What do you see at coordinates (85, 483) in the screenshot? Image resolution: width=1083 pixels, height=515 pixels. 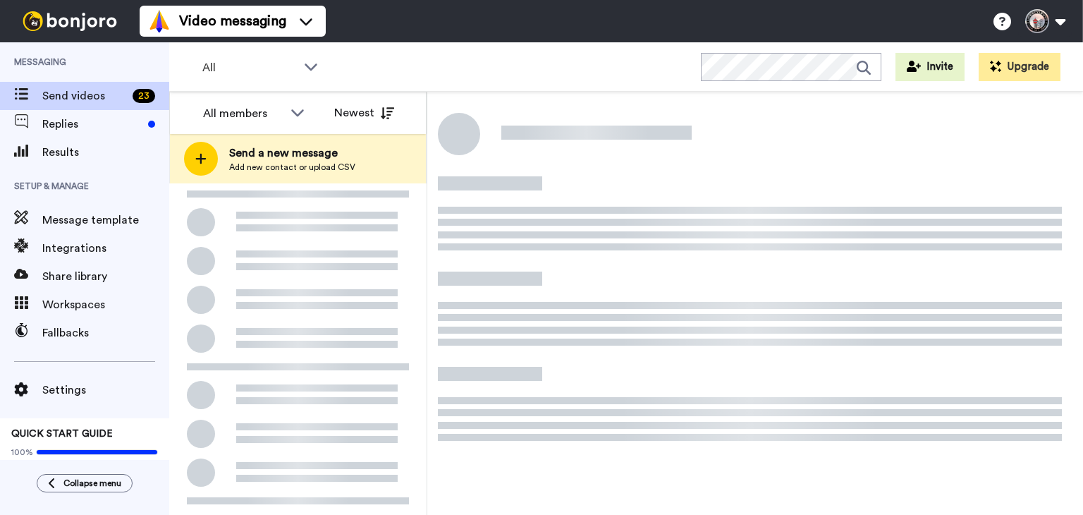 I see `button: Collapse menu` at bounding box center [85, 483].